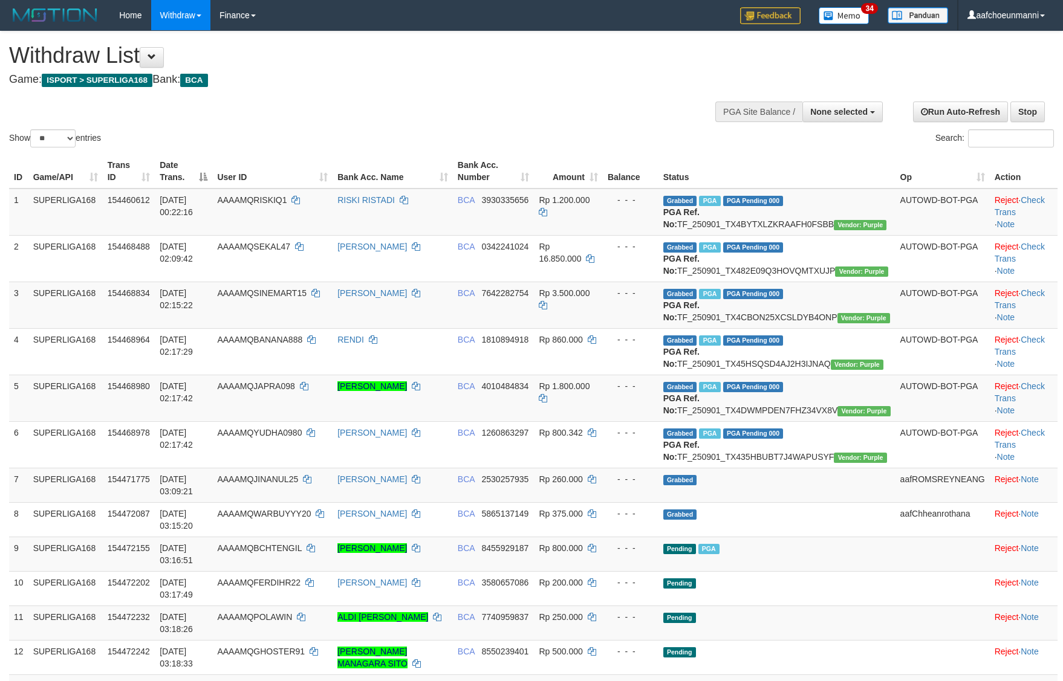 The image size is (1063, 681). What do you see at coordinates (505, 293) in the screenshot?
I see `span: Copy 7642282754 to clipboard` at bounding box center [505, 293].